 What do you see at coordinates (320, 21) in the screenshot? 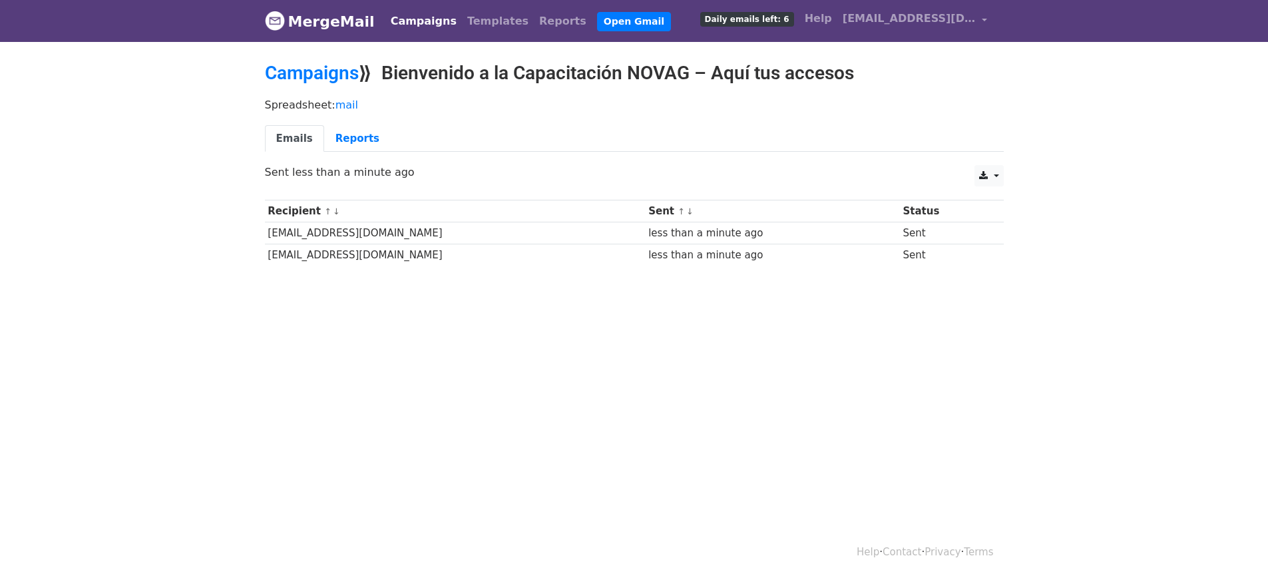
I see `a: MergeMail` at bounding box center [320, 21].